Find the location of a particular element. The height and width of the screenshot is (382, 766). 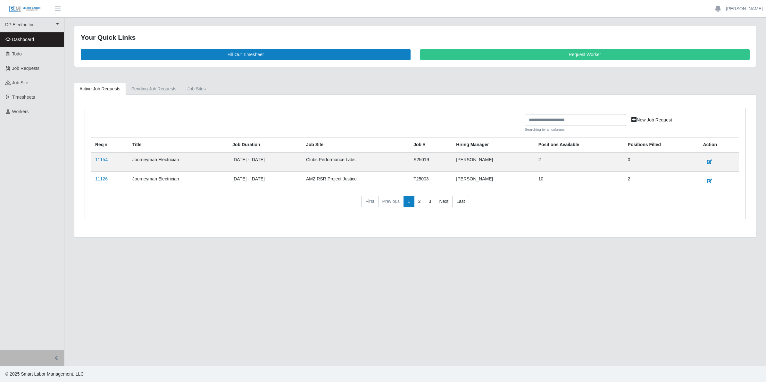

th: job site is located at coordinates (356, 145).